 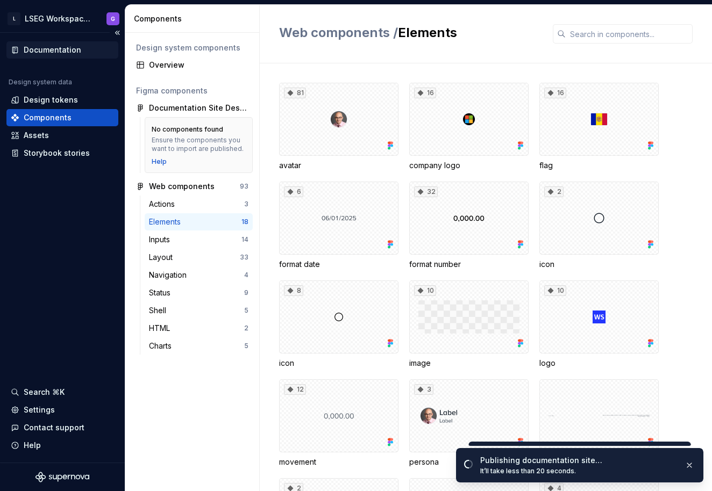 What do you see at coordinates (54, 428) in the screenshot?
I see `div: Contact support` at bounding box center [54, 428].